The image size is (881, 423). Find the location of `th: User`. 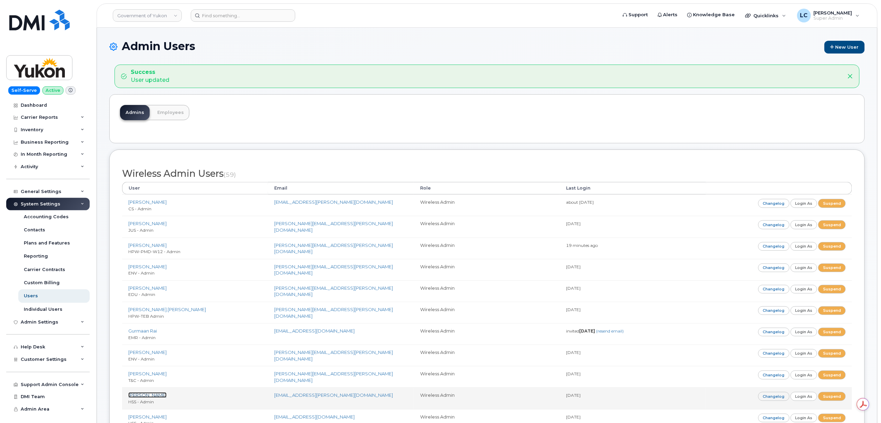

th: User is located at coordinates (195, 188).